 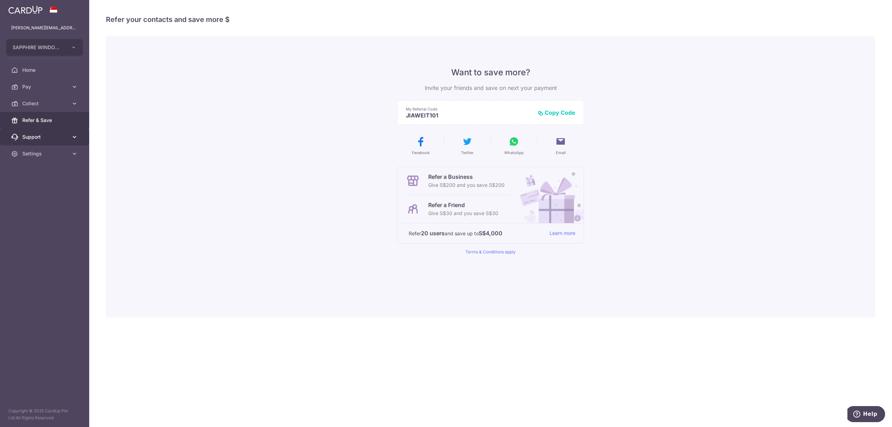 I want to click on p: Refer a Friend, so click(x=463, y=205).